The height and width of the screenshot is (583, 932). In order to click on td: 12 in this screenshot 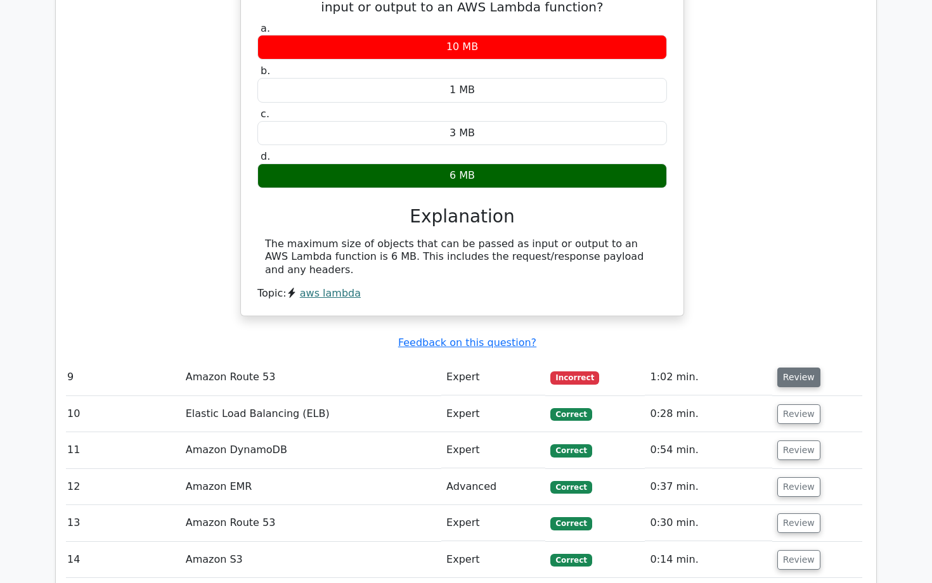, I will do `click(121, 487)`.